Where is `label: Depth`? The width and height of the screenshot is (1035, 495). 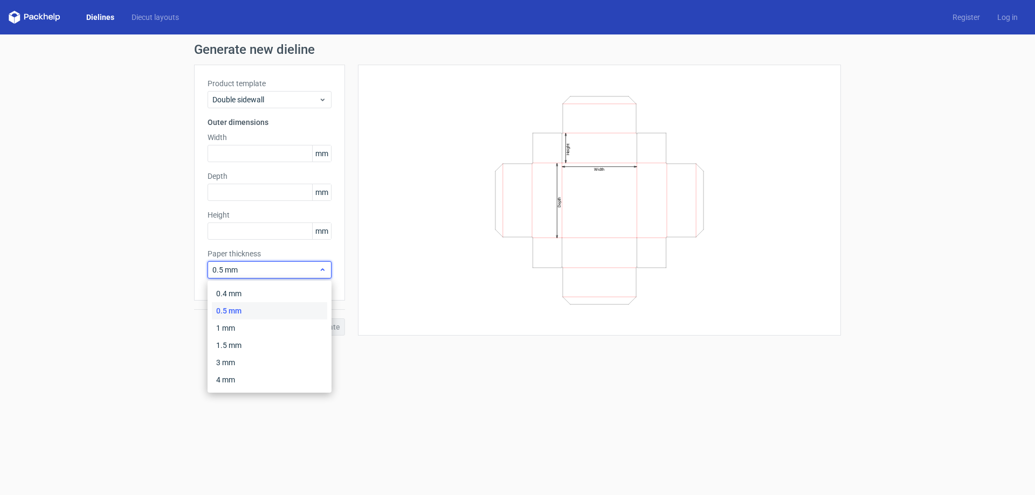
label: Depth is located at coordinates (270, 176).